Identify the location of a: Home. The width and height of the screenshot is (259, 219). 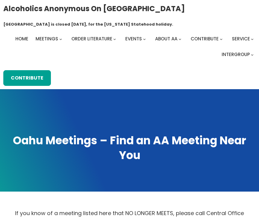
(22, 39).